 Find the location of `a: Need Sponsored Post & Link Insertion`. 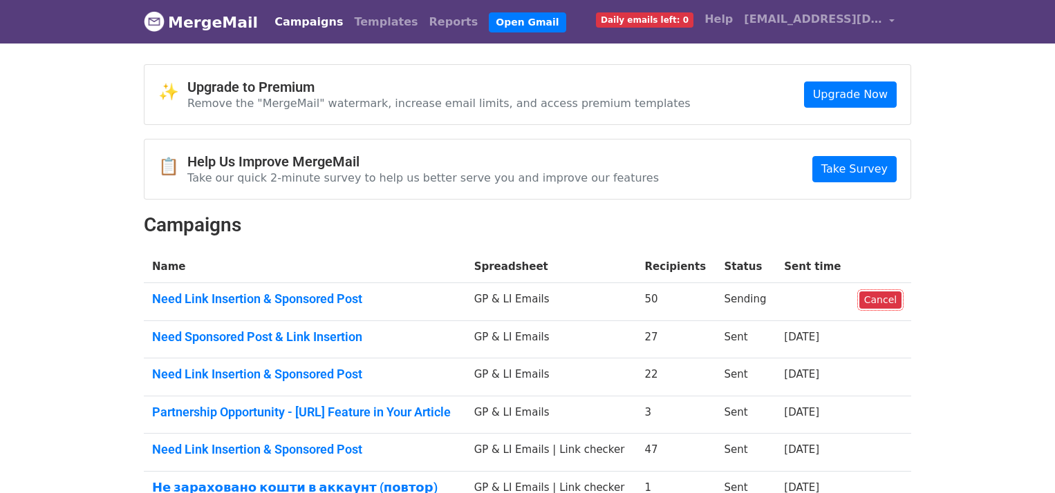

a: Need Sponsored Post & Link Insertion is located at coordinates (305, 337).